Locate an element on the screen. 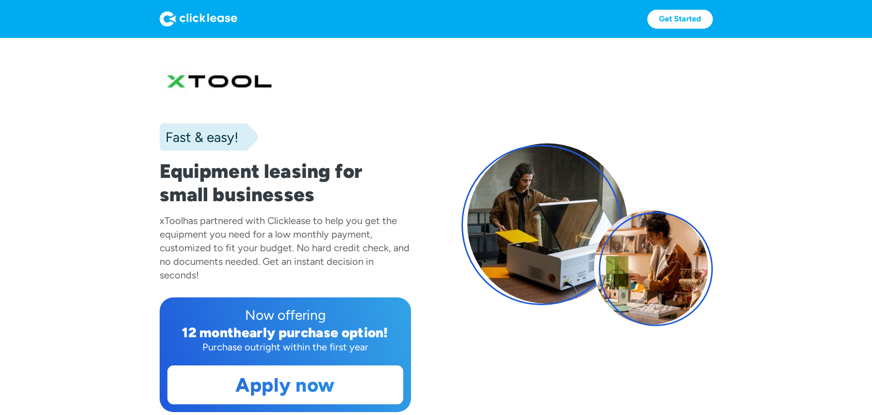  div: Purchase outright within the first year is located at coordinates (285, 347).